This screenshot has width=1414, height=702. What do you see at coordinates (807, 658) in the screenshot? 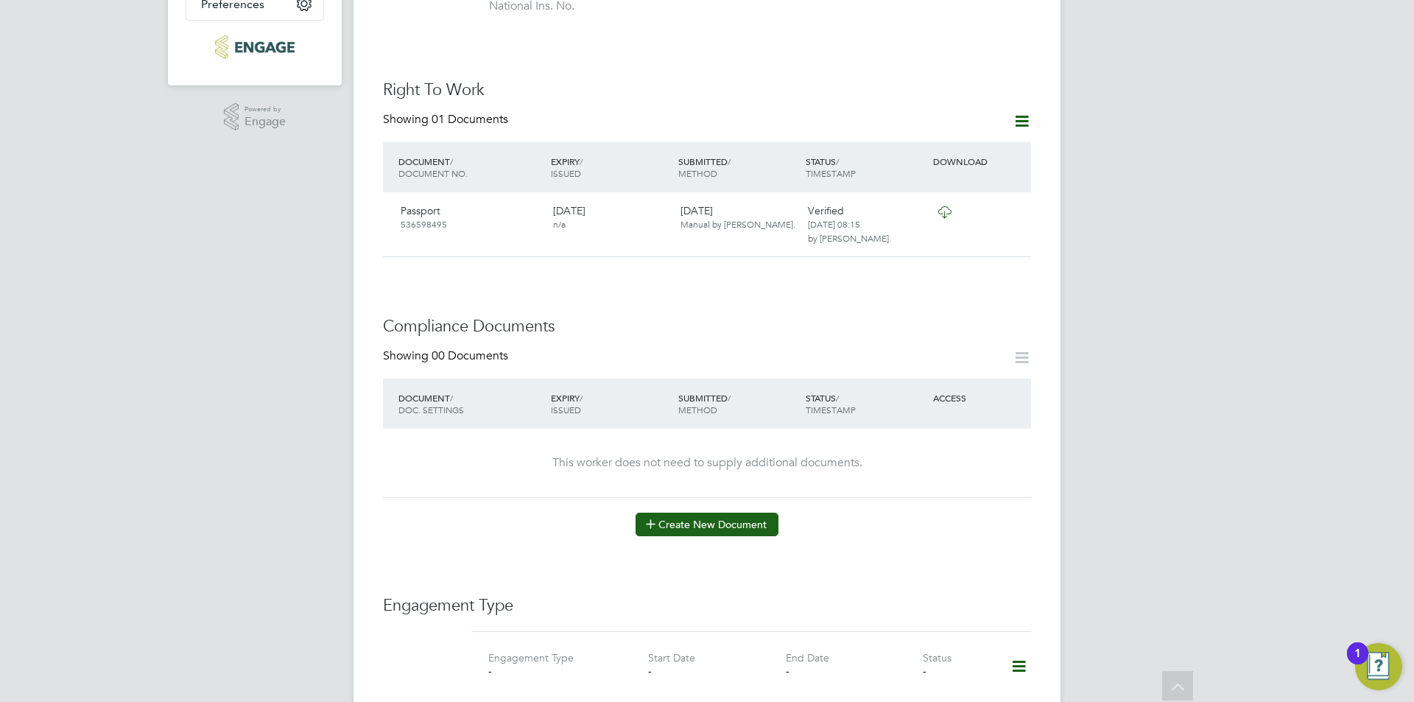
I see `label: End Date` at bounding box center [807, 658].